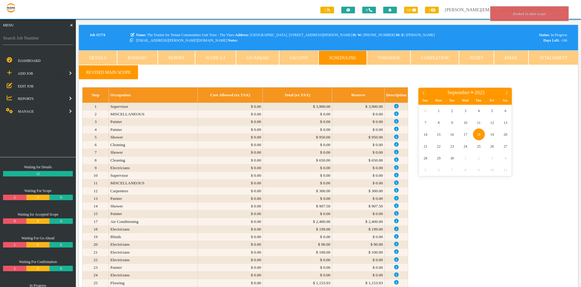  What do you see at coordinates (396, 130) in the screenshot?
I see `a: Doorway frames Repair, patch and paint Woodland Grey` at bounding box center [396, 130].